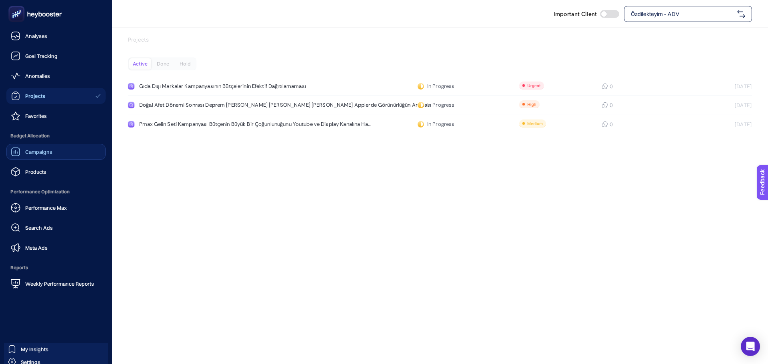  I want to click on span: Anomalies, so click(38, 76).